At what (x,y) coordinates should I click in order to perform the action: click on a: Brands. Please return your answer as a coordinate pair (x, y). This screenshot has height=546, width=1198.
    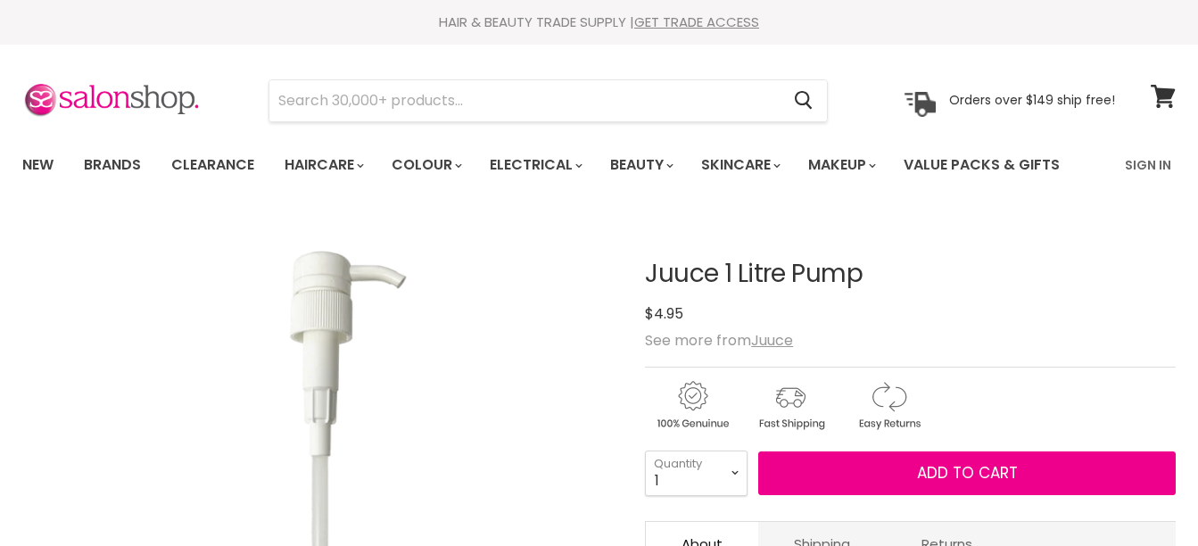
    Looking at the image, I should click on (112, 165).